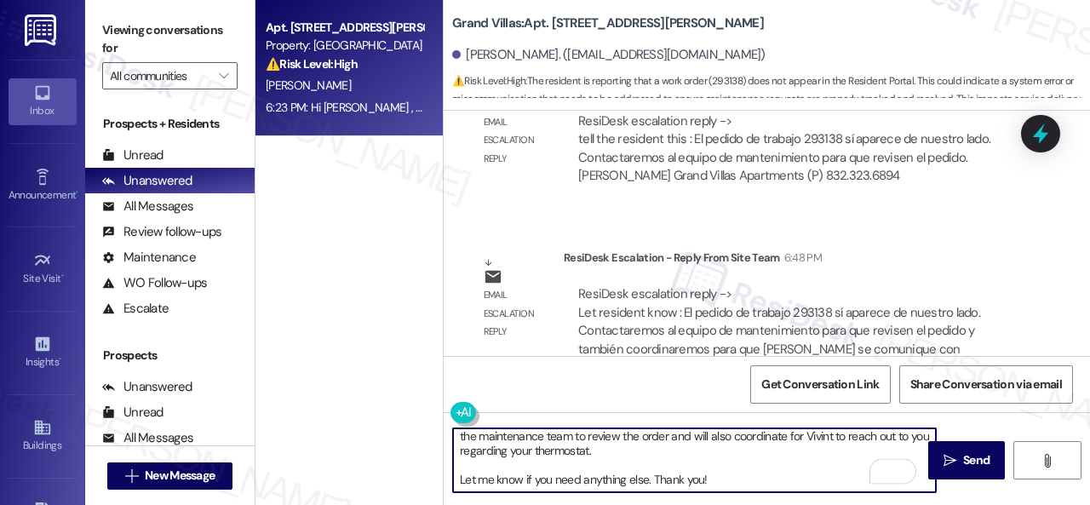 This screenshot has height=505, width=1090. I want to click on a: Insights •, so click(43, 352).